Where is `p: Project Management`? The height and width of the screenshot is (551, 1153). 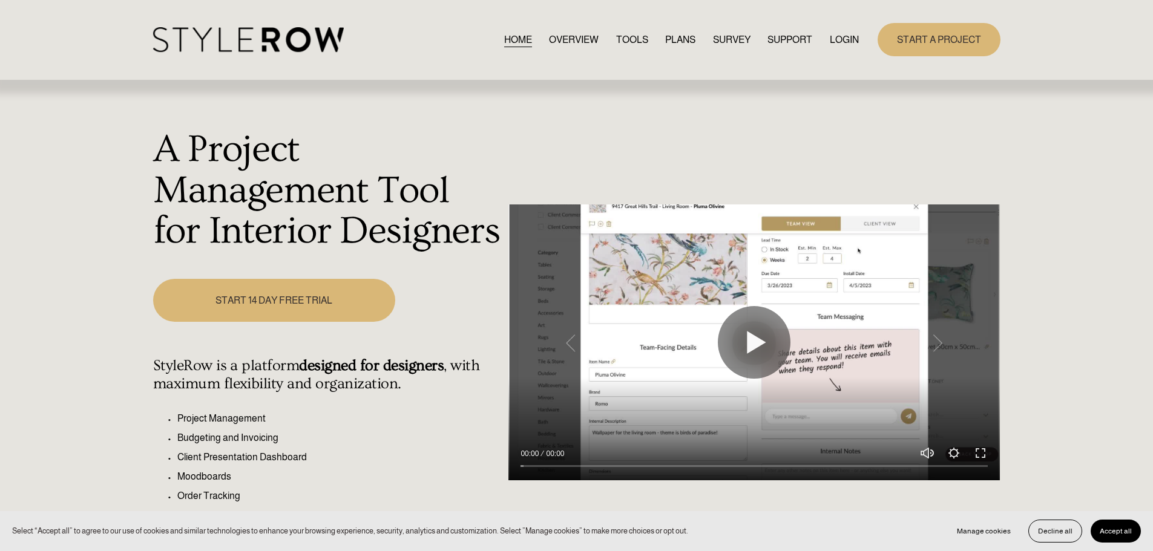
p: Project Management is located at coordinates (340, 419).